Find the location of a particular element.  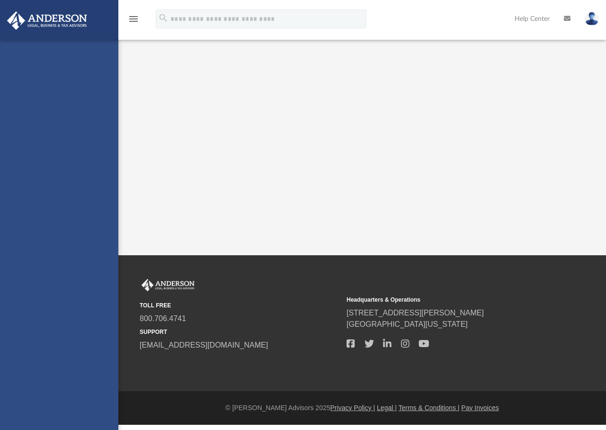

a: Privacy Policy | is located at coordinates (353, 408).